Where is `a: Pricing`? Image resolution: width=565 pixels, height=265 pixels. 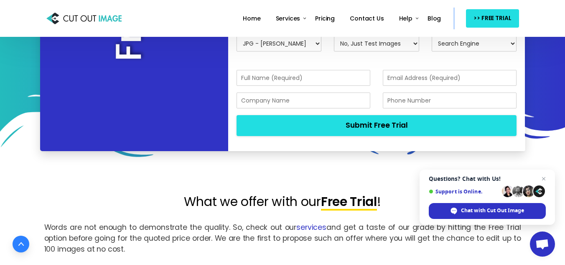
a: Pricing is located at coordinates (325, 18).